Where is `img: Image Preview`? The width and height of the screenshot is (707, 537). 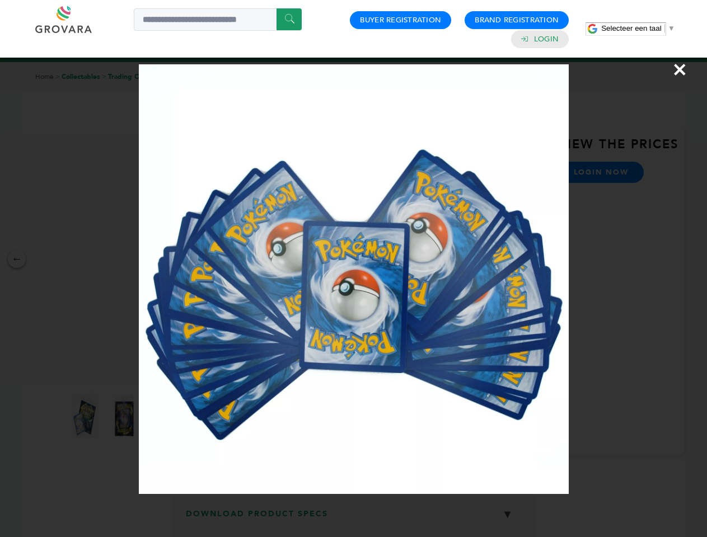
img: Image Preview is located at coordinates (354, 279).